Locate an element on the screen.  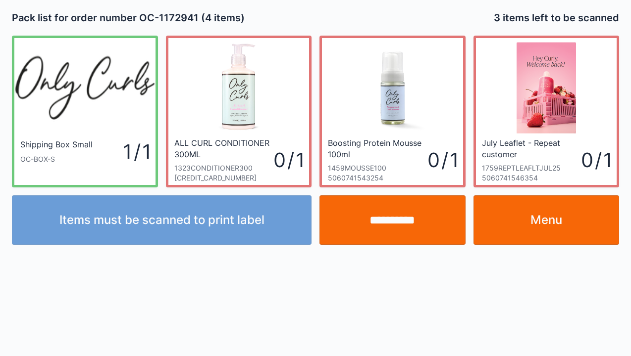
div: Boosting Protein Mousse 100ml is located at coordinates (376, 149).